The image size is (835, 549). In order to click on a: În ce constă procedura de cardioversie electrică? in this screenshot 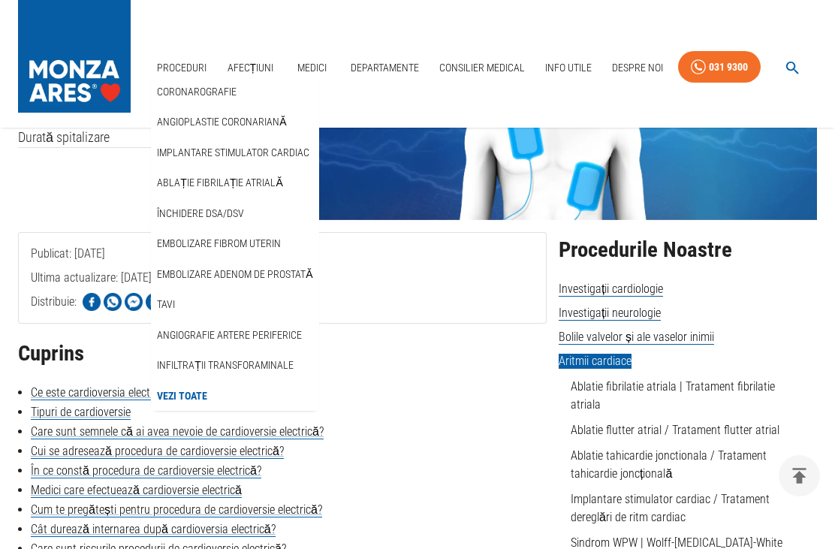, I will do `click(146, 471)`.